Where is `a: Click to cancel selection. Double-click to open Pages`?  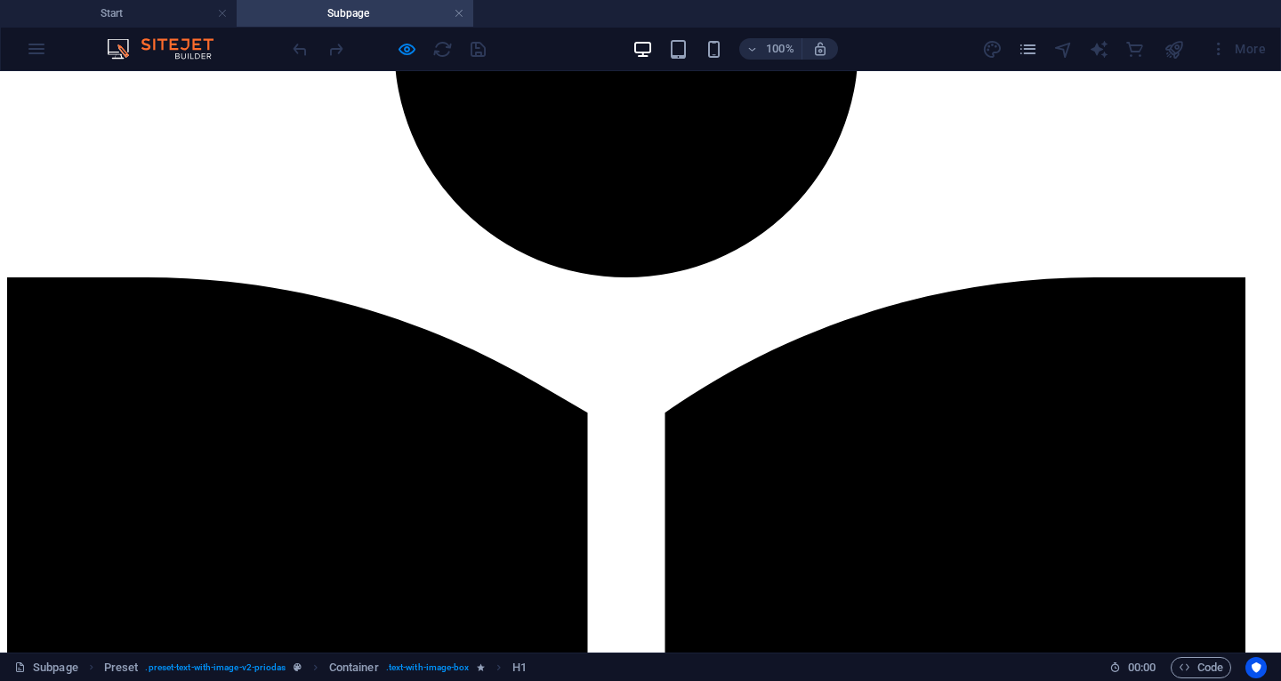 a: Click to cancel selection. Double-click to open Pages is located at coordinates (46, 668).